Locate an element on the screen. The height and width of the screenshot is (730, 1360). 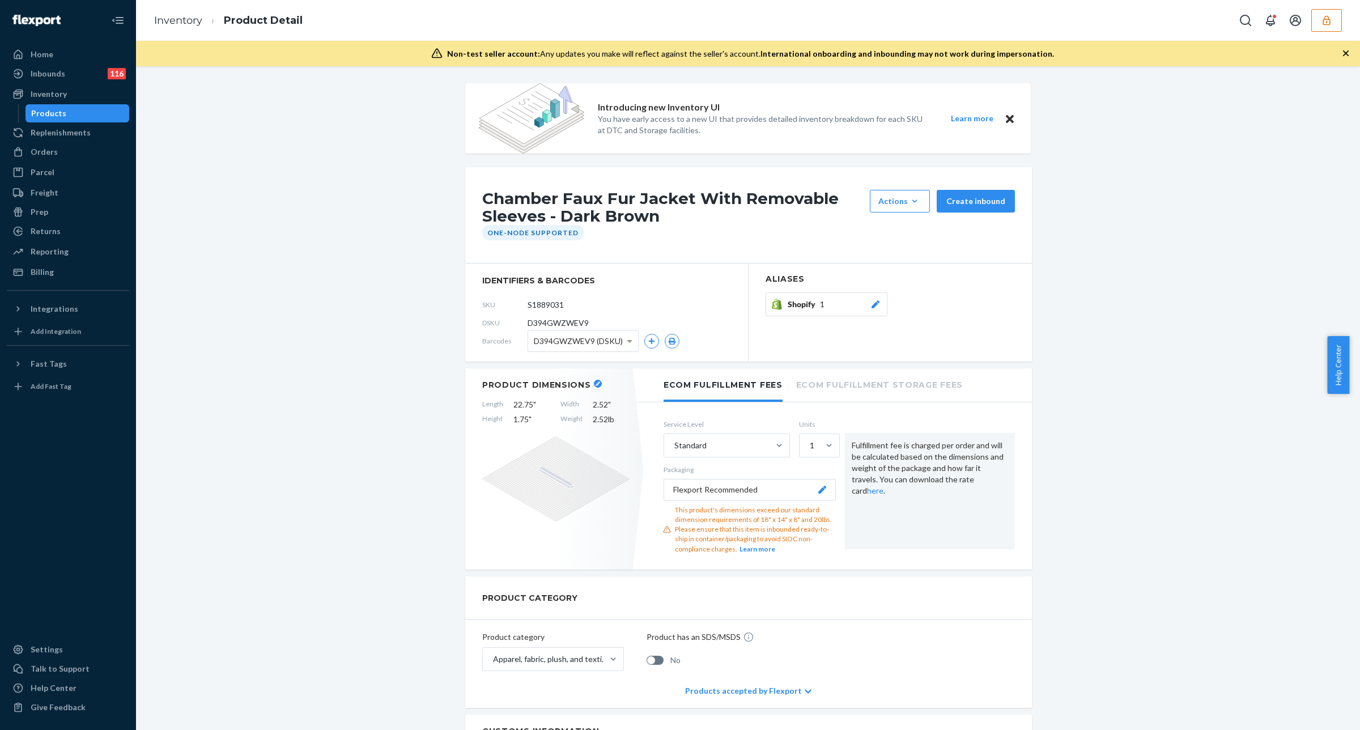
img: new-reports-banner-icon.82668bd98b6a51aee86340f2a7b77ae3.png is located at coordinates (532, 118).